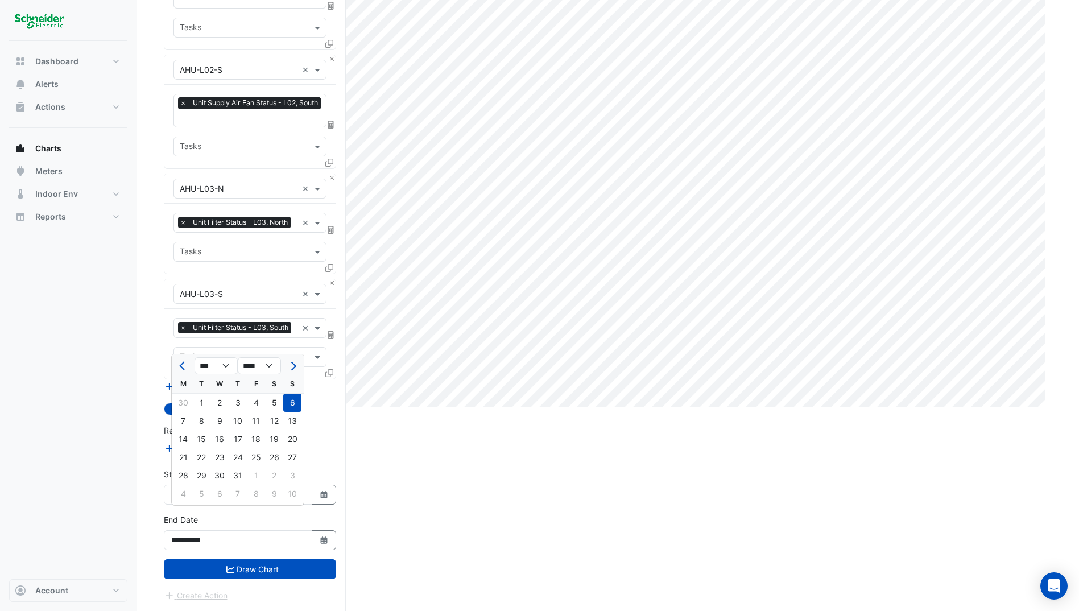 The width and height of the screenshot is (1079, 611). I want to click on div: Tuesday, October 1, 2024, so click(201, 403).